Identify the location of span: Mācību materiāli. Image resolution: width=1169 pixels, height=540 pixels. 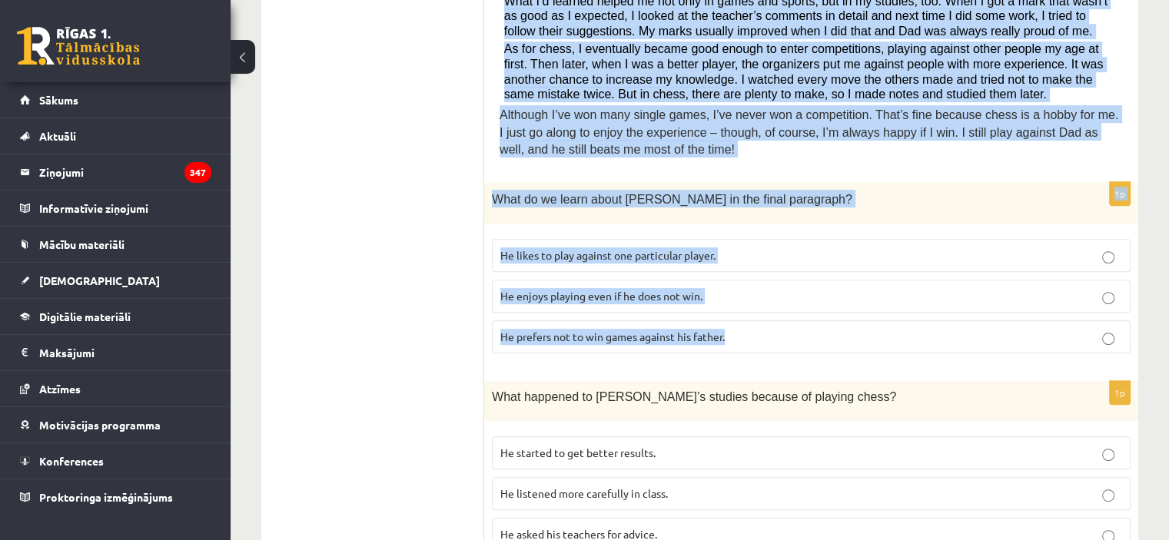
(81, 244).